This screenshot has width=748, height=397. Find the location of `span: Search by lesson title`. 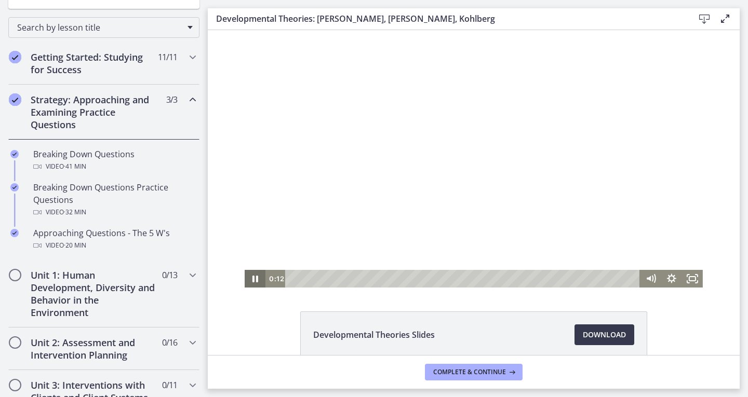

span: Search by lesson title is located at coordinates (100, 28).